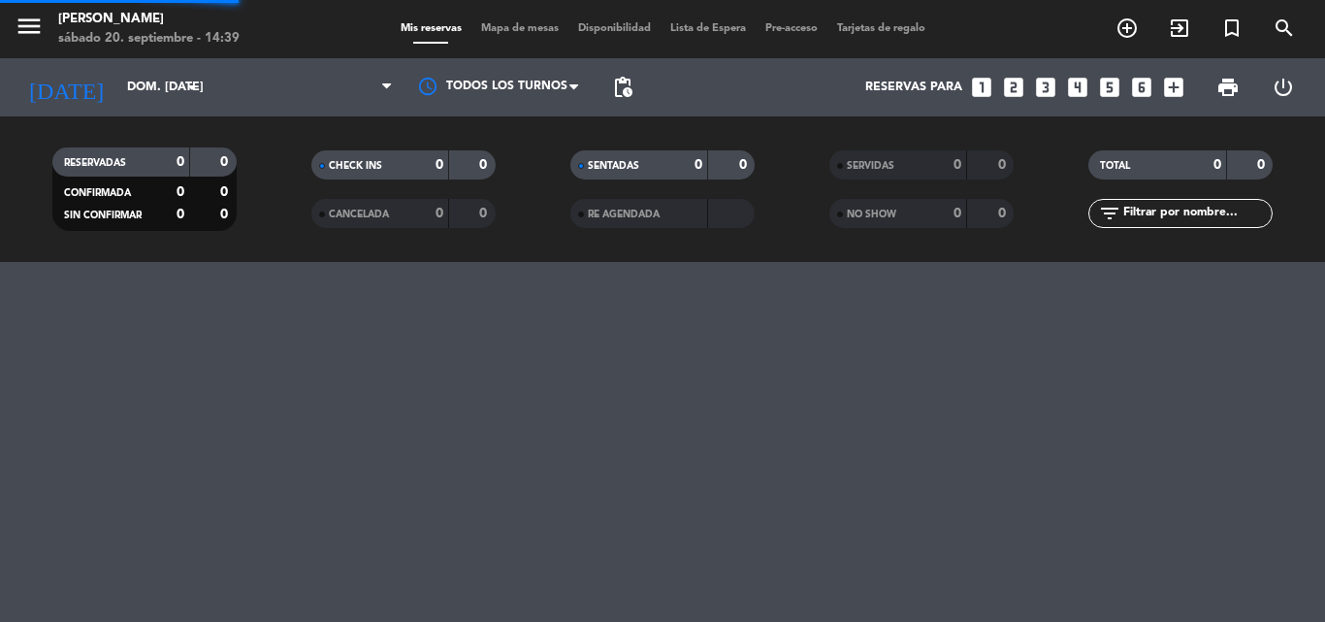  What do you see at coordinates (103, 215) in the screenshot?
I see `span: SIN CONFIRMAR` at bounding box center [103, 215].